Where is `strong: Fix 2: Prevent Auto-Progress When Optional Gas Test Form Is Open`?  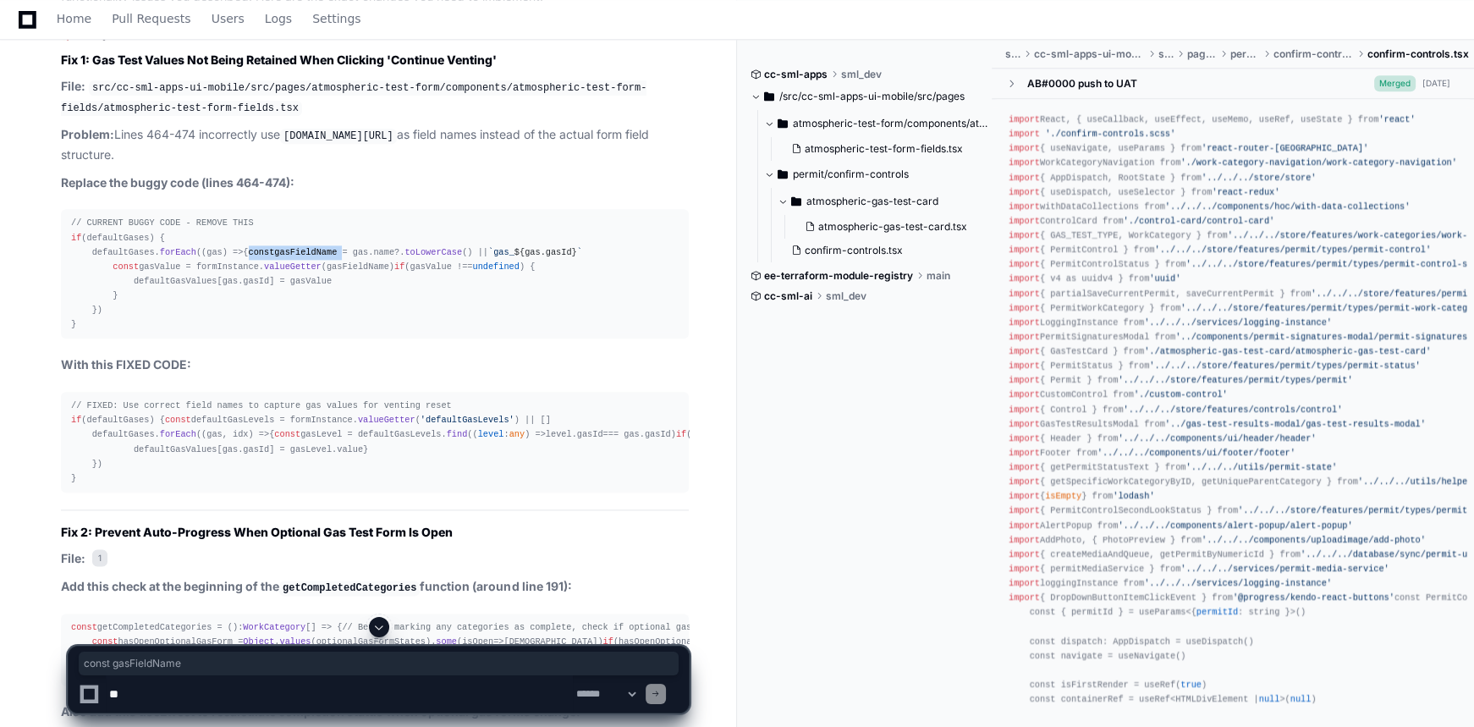 strong: Fix 2: Prevent Auto-Progress When Optional Gas Test Form Is Open is located at coordinates (256, 531).